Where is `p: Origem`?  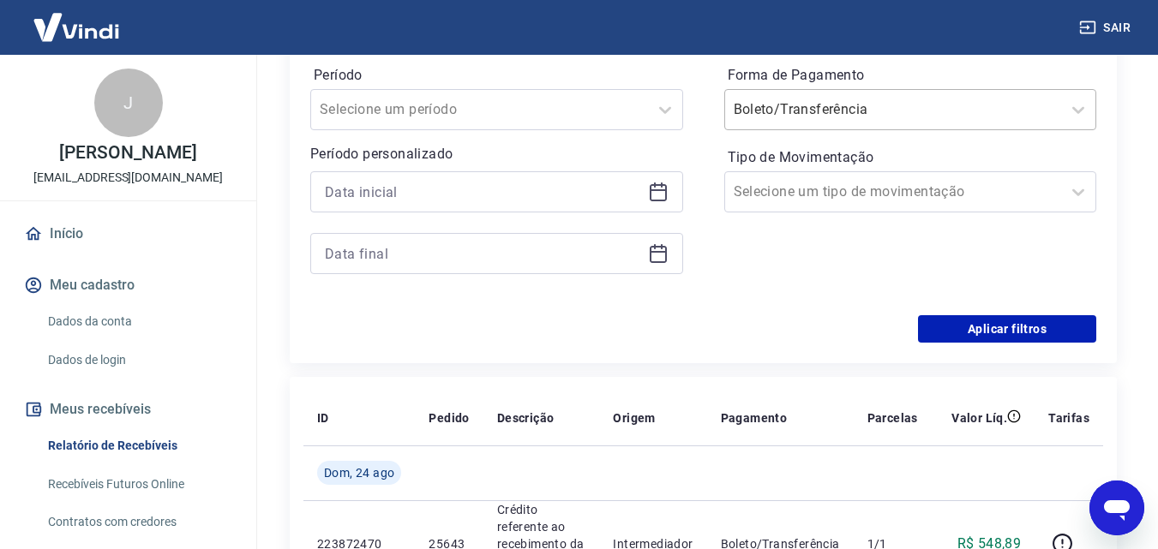 p: Origem is located at coordinates (633, 418).